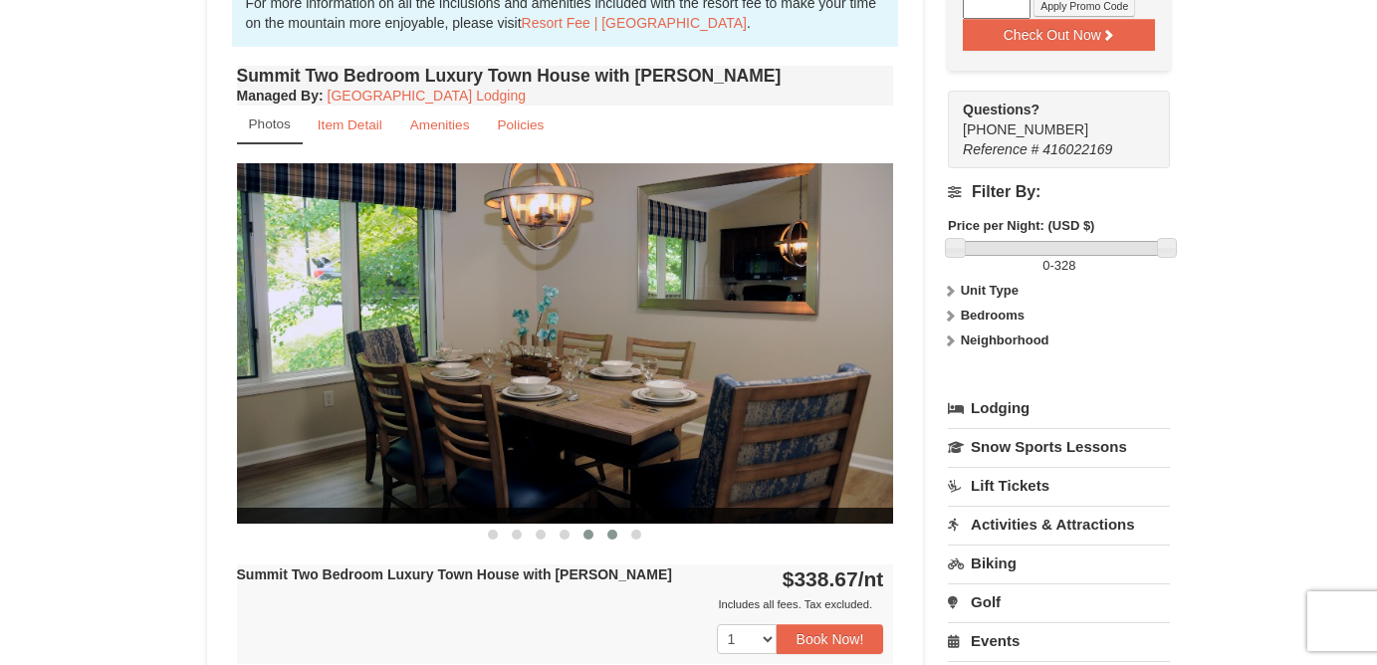  What do you see at coordinates (566, 343) in the screenshot?
I see `img: 18876286-206-01cdcc69.png` at bounding box center [566, 343].